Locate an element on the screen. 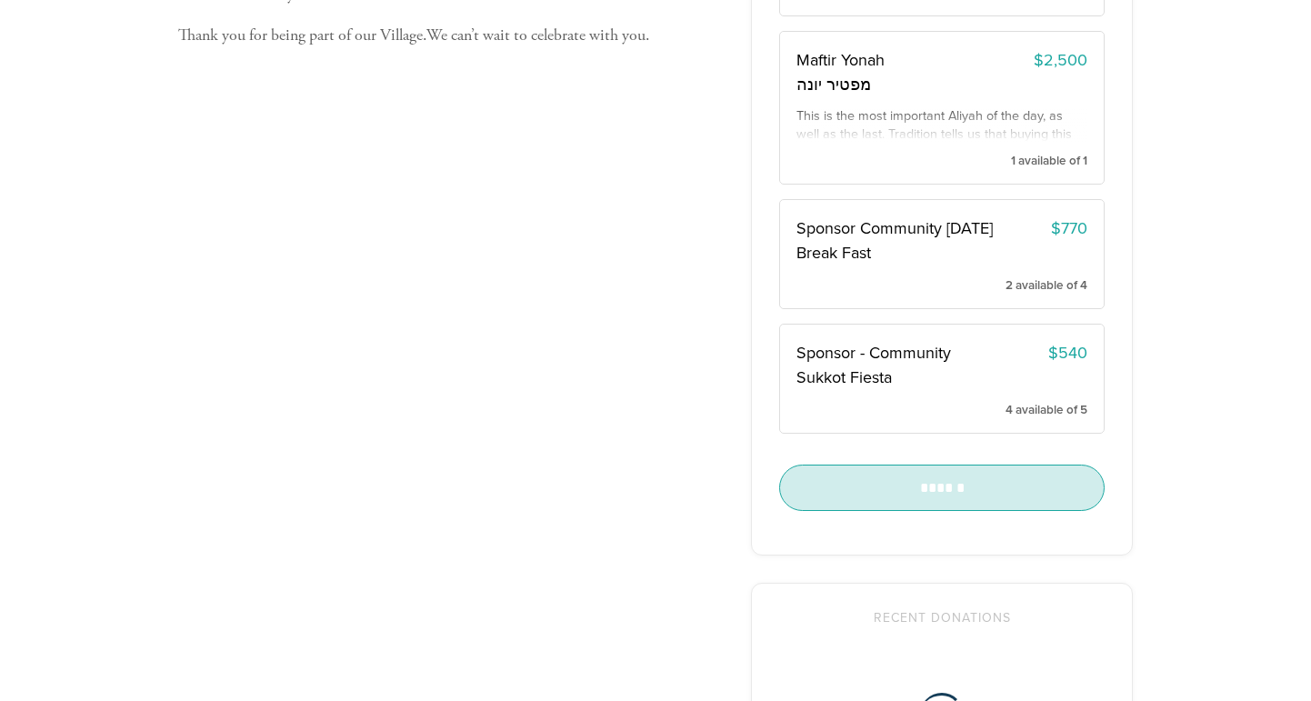 This screenshot has width=1311, height=701. span: 540 is located at coordinates (1073, 353).